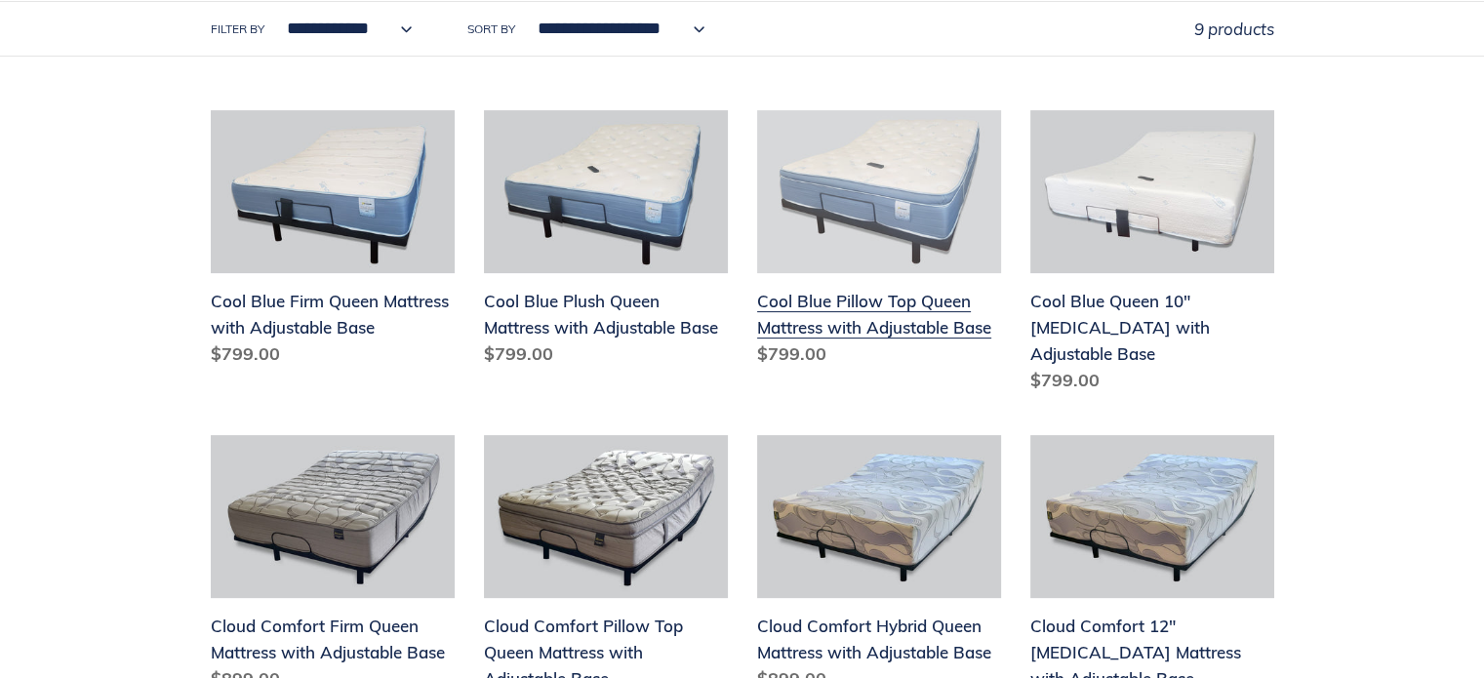 The height and width of the screenshot is (678, 1484). I want to click on a: Cool Blue Firm Queen Mattress with Adjustable Base, so click(333, 242).